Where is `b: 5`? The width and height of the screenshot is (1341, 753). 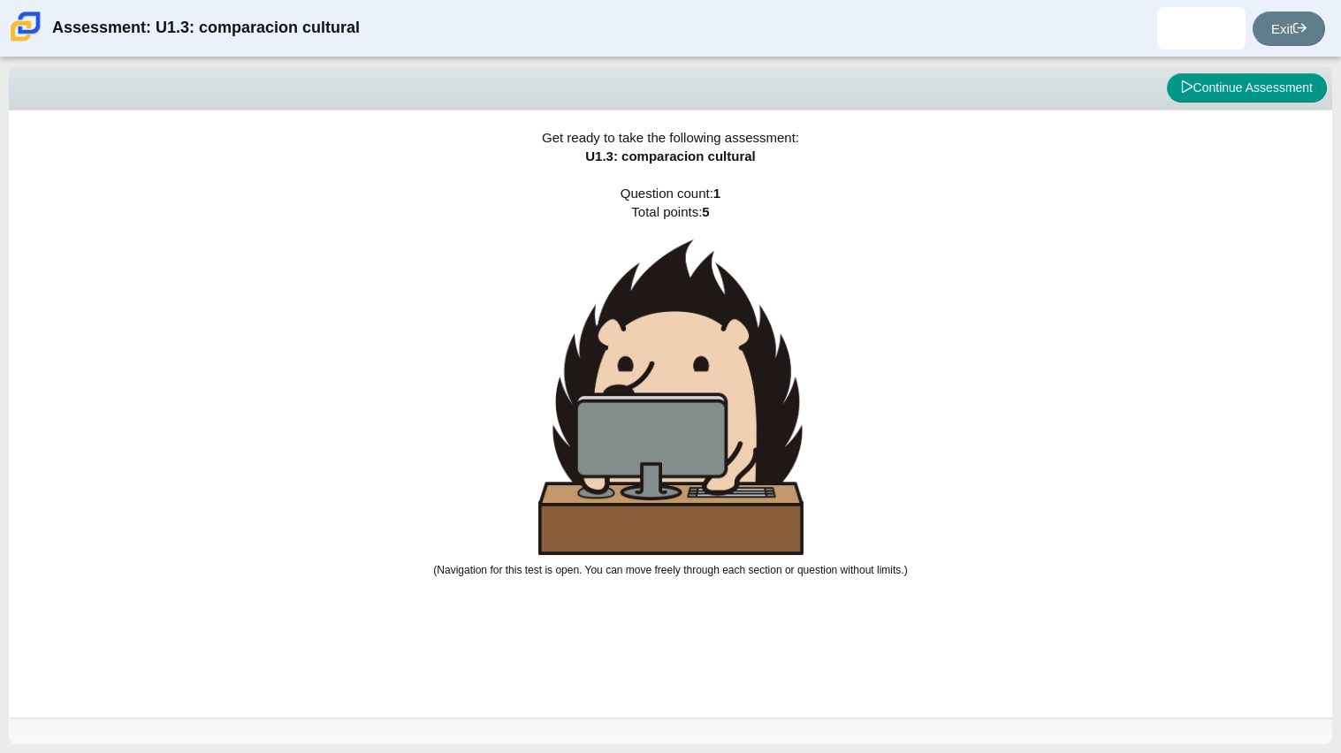
b: 5 is located at coordinates (705, 211).